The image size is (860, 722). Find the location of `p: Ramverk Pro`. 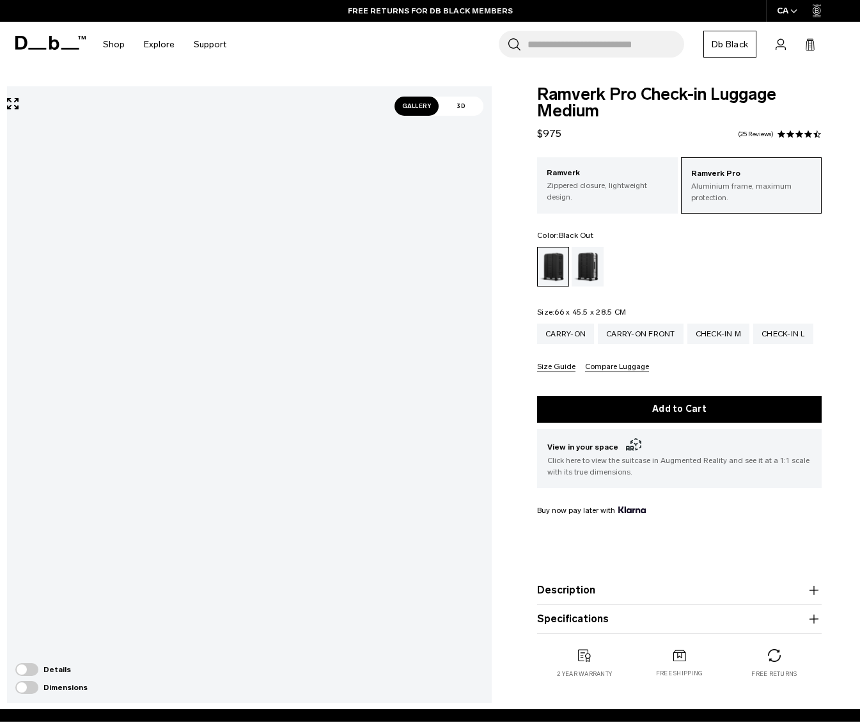

p: Ramverk Pro is located at coordinates (751, 174).